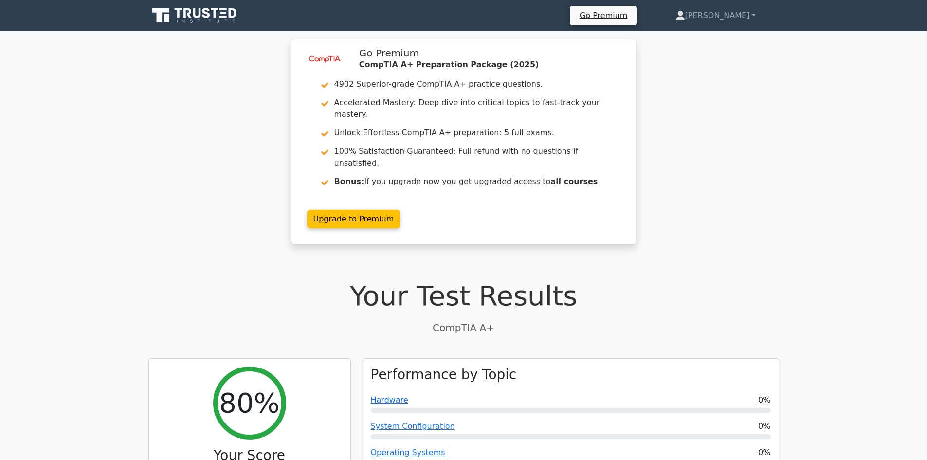 The height and width of the screenshot is (460, 927). Describe the element at coordinates (408, 452) in the screenshot. I see `a: Operating Systems` at that location.